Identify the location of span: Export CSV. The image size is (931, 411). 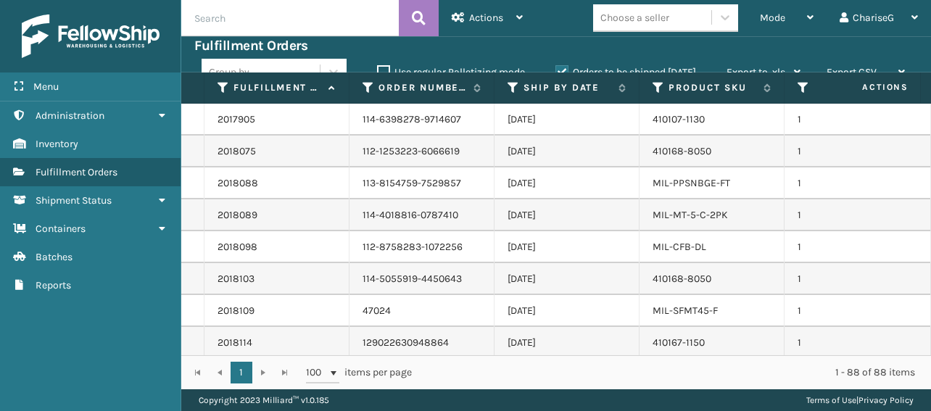
(852, 72).